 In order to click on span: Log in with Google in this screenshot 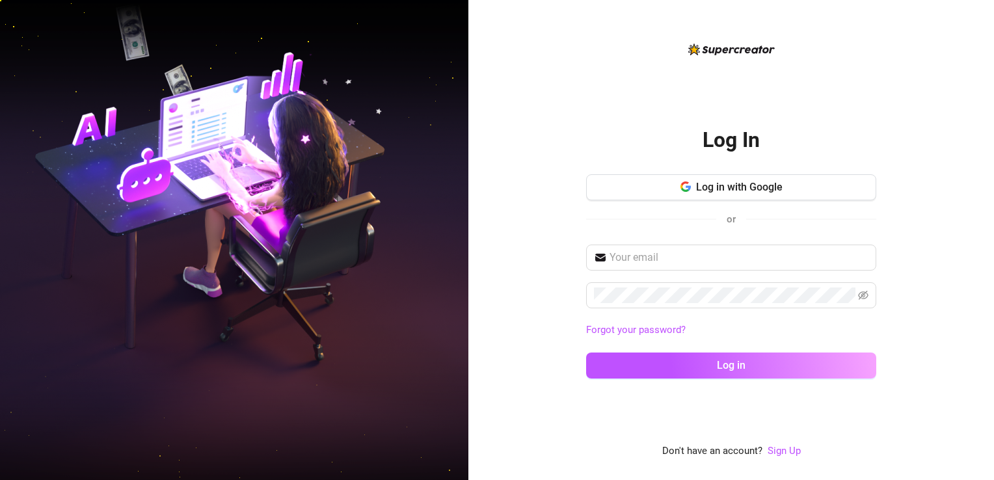, I will do `click(739, 187)`.